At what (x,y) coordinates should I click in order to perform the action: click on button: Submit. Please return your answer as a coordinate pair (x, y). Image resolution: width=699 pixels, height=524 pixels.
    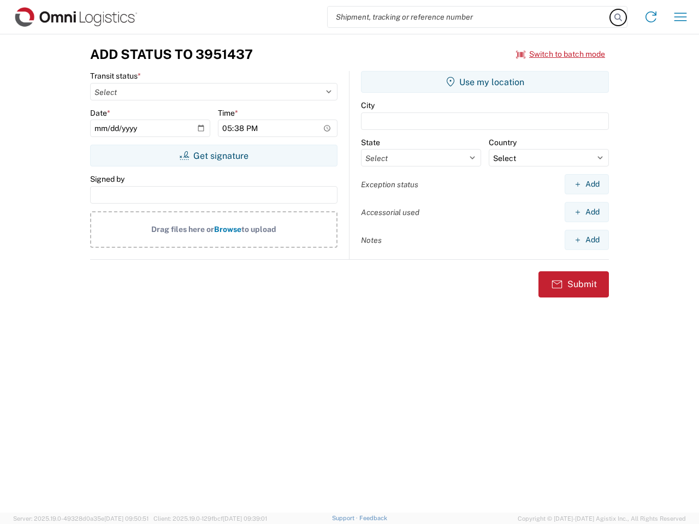
    Looking at the image, I should click on (573, 284).